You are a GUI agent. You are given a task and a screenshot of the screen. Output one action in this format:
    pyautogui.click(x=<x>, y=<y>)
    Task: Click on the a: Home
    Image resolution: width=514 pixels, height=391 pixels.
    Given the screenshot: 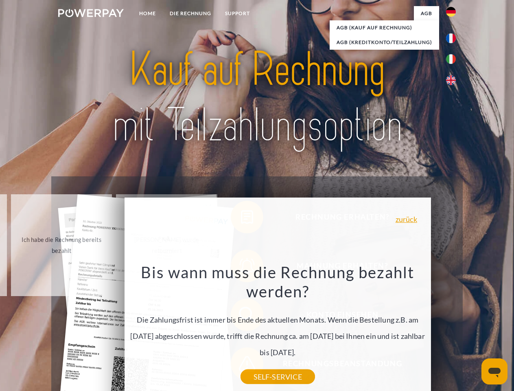 What is the action you would take?
    pyautogui.click(x=147, y=13)
    